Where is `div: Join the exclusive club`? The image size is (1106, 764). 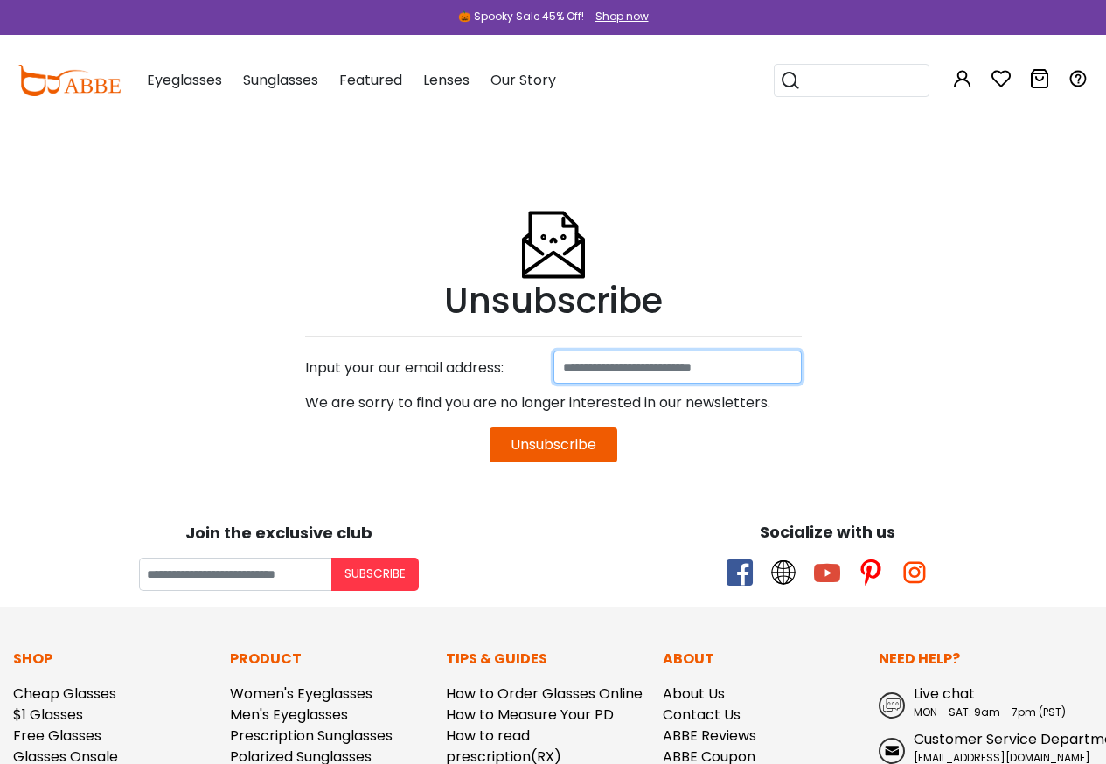
div: Join the exclusive club is located at coordinates (279, 530).